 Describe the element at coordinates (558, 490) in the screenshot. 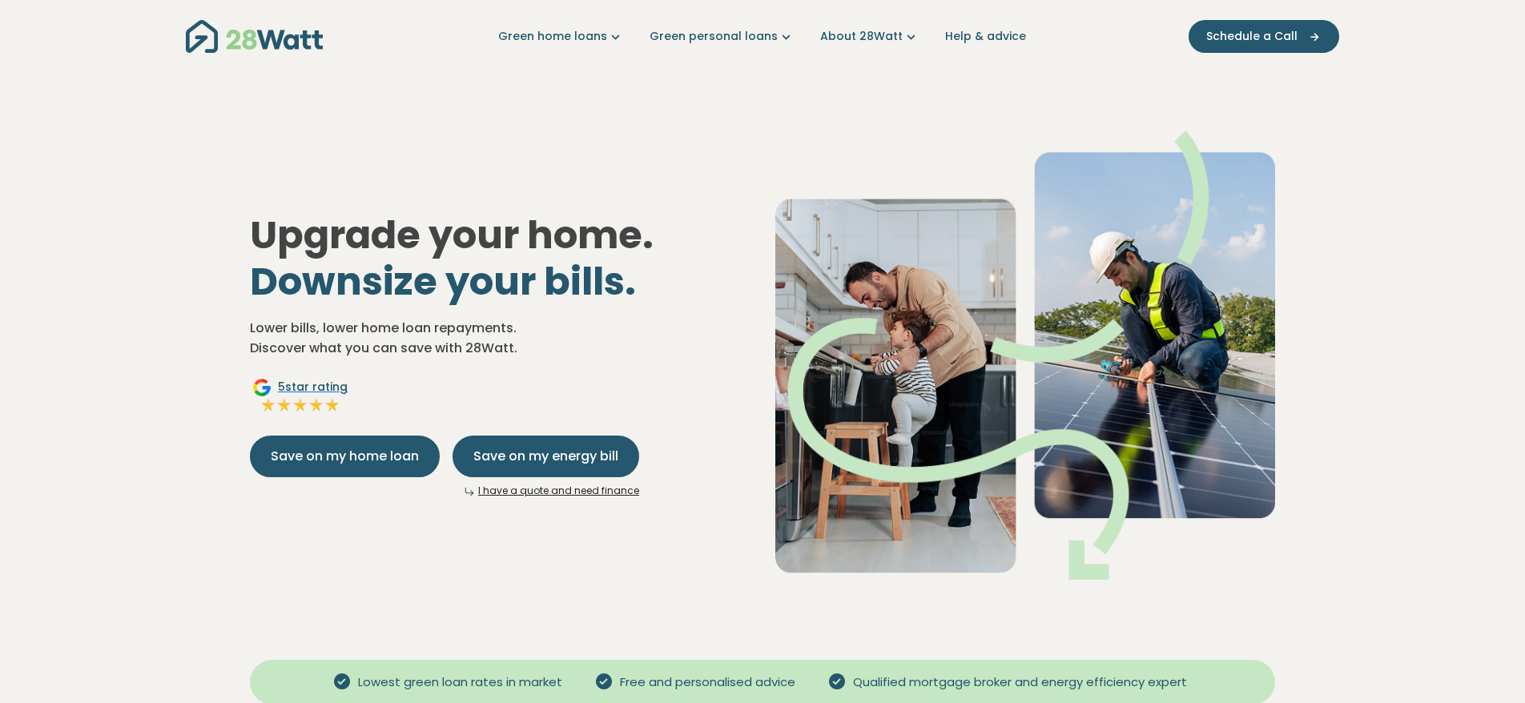

I see `a: I have a quote and need finance` at that location.